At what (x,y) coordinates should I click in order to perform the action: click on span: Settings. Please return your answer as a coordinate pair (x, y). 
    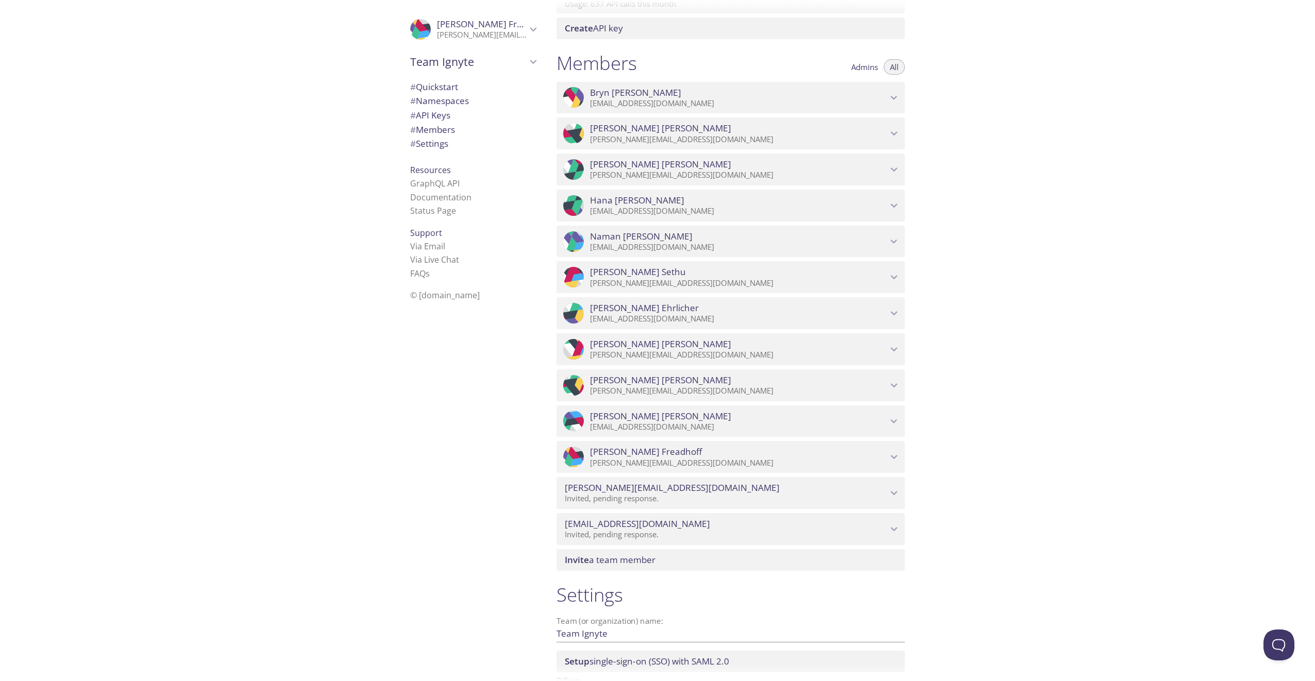
    Looking at the image, I should click on (429, 143).